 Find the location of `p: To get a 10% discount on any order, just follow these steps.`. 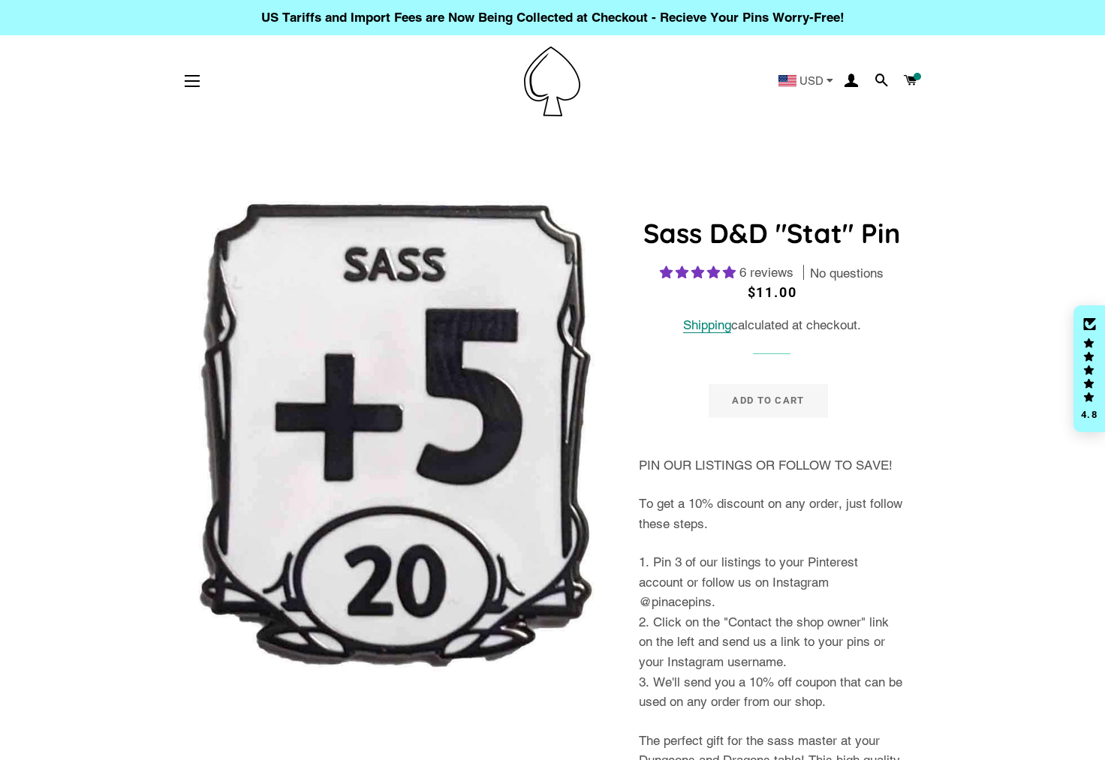

p: To get a 10% discount on any order, just follow these steps. is located at coordinates (772, 513).